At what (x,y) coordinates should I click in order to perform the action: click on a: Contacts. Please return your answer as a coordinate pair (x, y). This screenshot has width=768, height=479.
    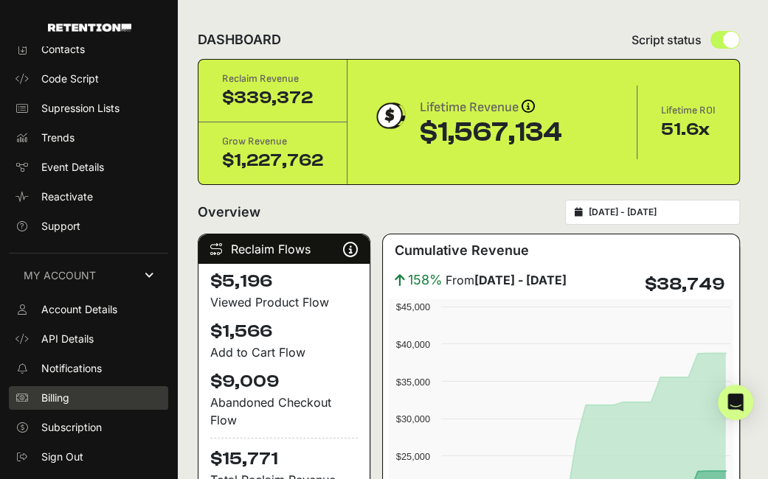
    Looking at the image, I should click on (89, 49).